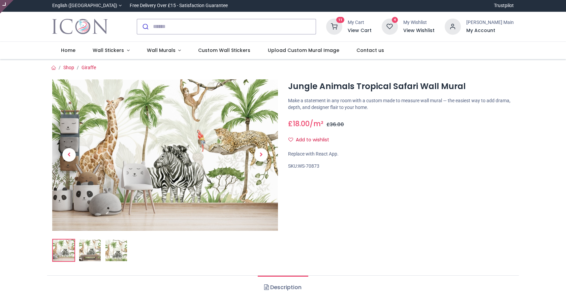 This screenshot has width=566, height=305. Describe the element at coordinates (224, 50) in the screenshot. I see `span: Custom Wall Stickers` at that location.